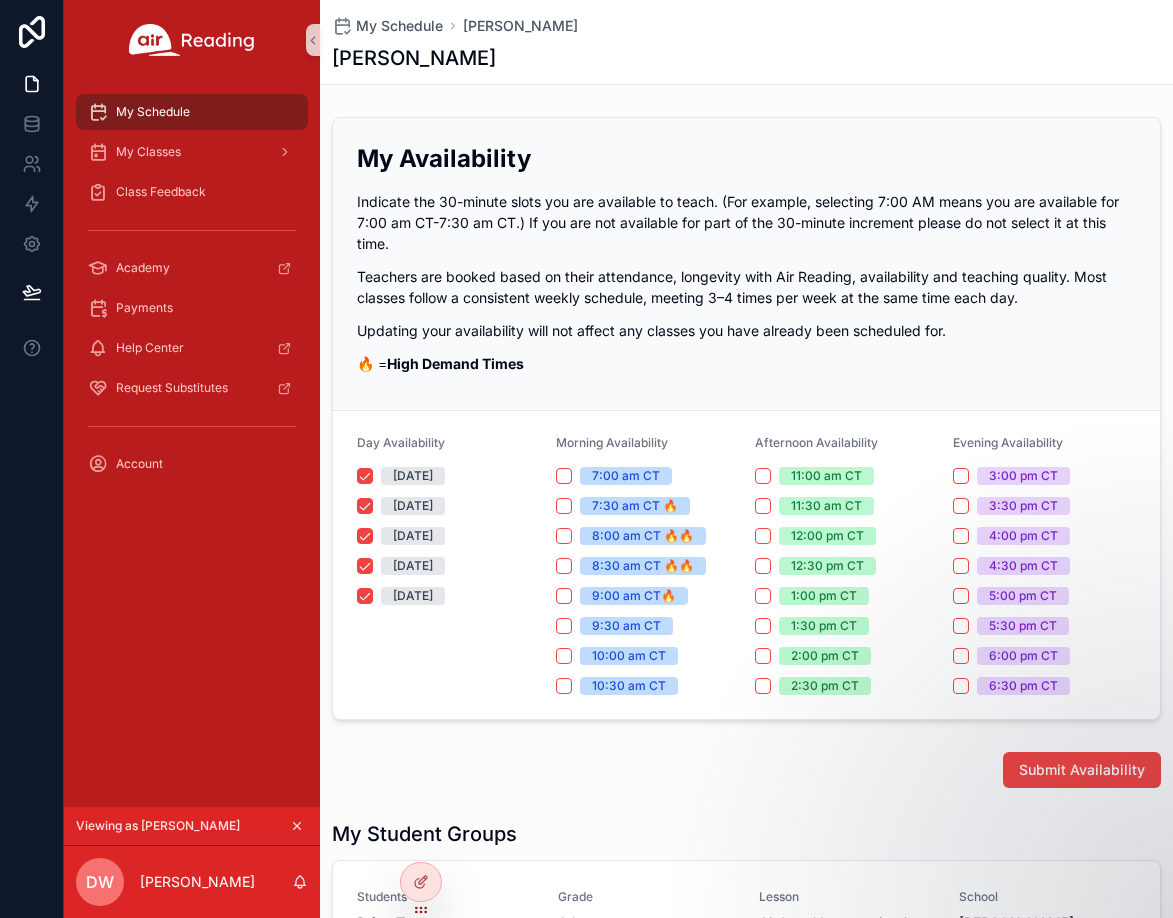 The height and width of the screenshot is (918, 1173). I want to click on div: 3:00 pm CT, so click(1023, 476).